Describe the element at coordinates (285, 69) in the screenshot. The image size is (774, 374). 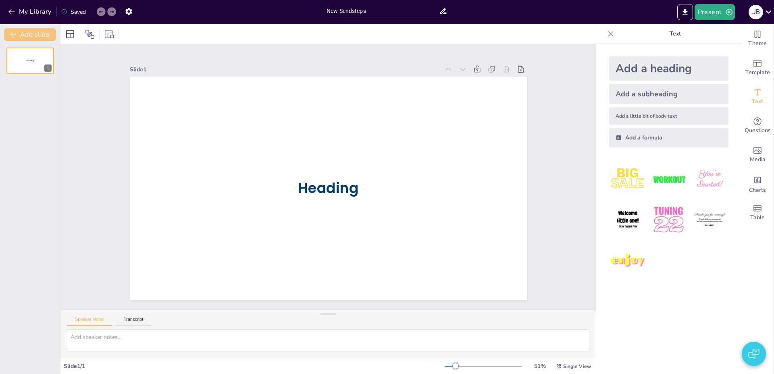
I see `div: Slide 1` at that location.